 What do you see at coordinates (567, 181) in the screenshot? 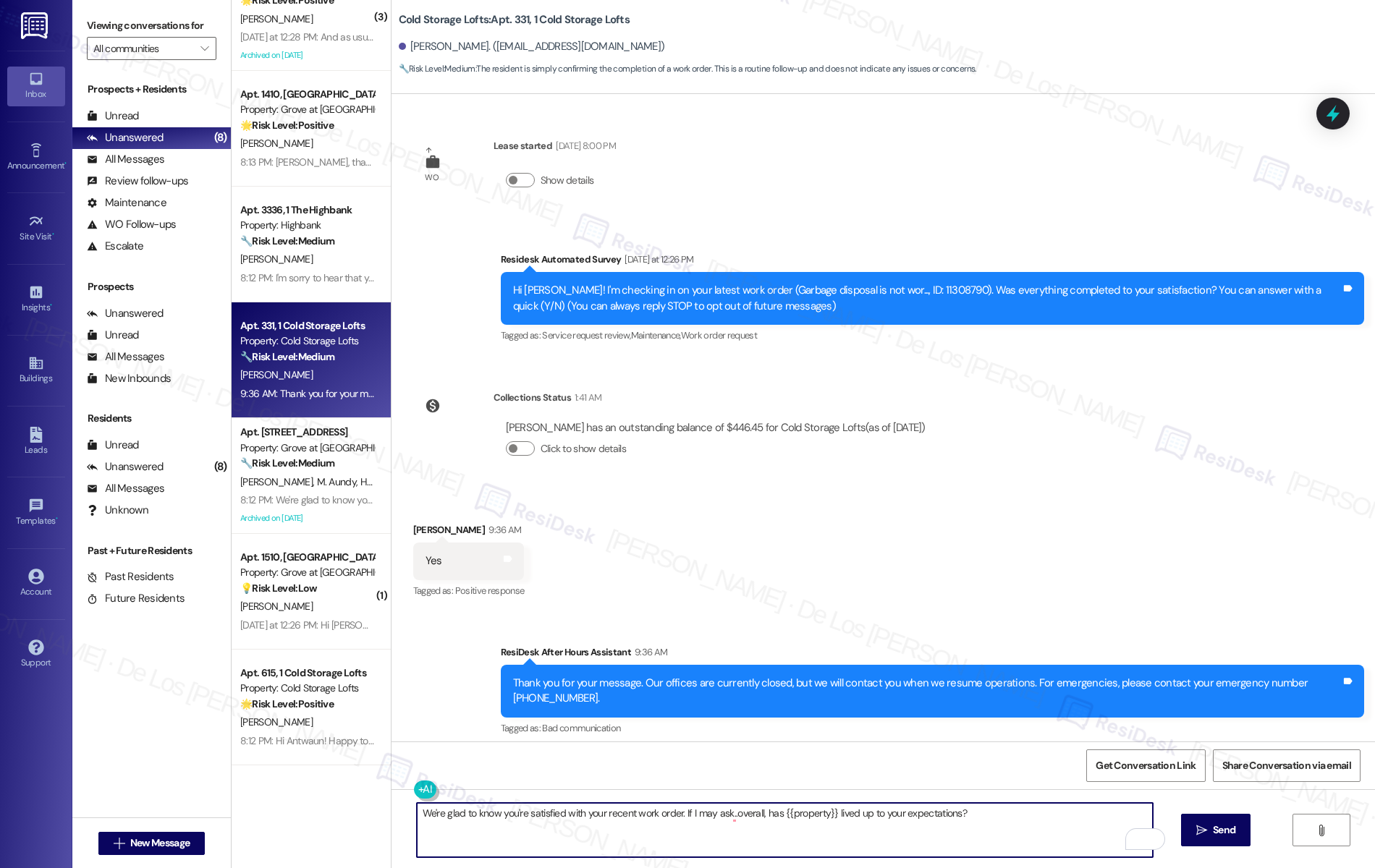
I see `label: Show details` at bounding box center [567, 181].